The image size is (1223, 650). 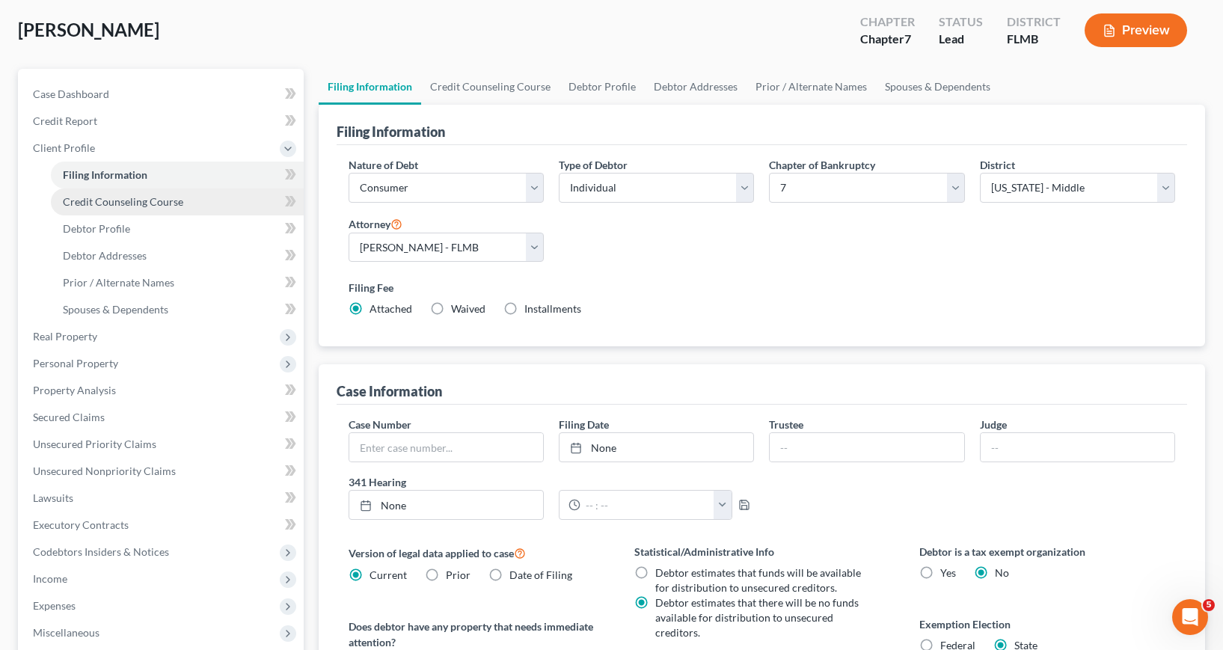 What do you see at coordinates (162, 390) in the screenshot?
I see `a: Property Analysis` at bounding box center [162, 390].